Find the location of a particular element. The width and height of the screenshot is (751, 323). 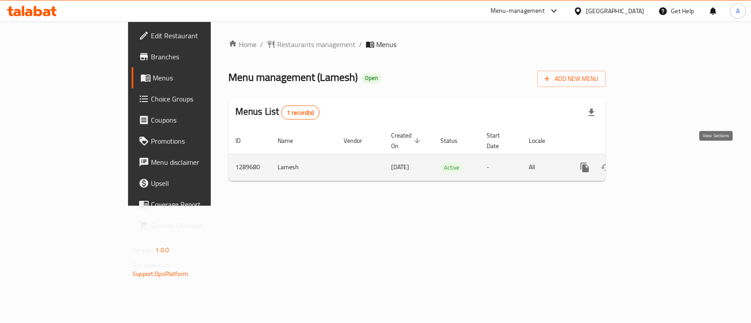

span: Upsell is located at coordinates (198, 183).